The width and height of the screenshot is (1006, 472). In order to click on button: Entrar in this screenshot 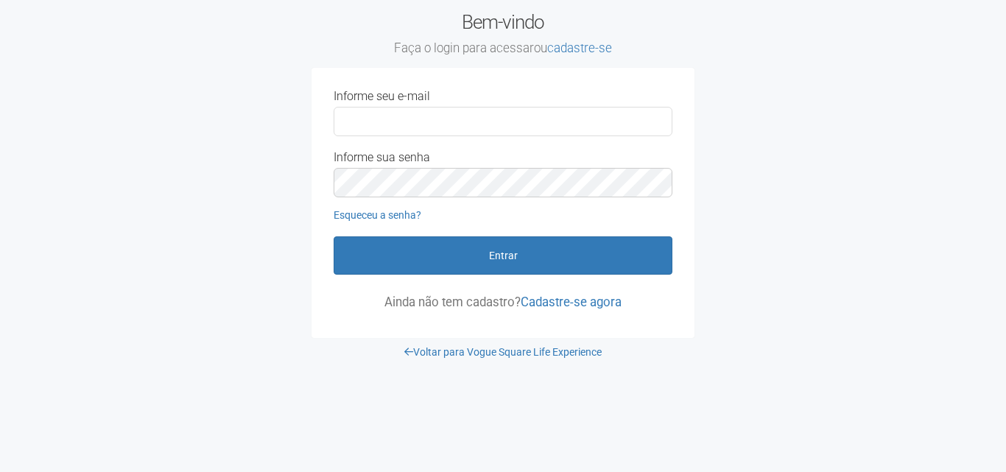, I will do `click(503, 255)`.